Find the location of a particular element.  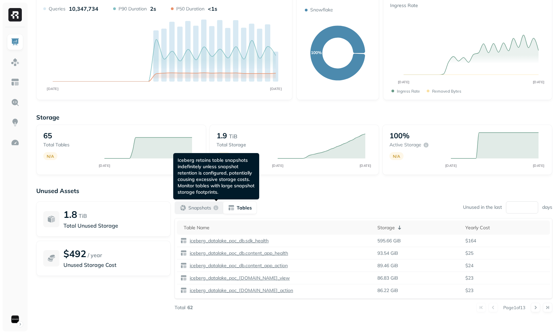

p: 595.66 GiB is located at coordinates (389, 241).